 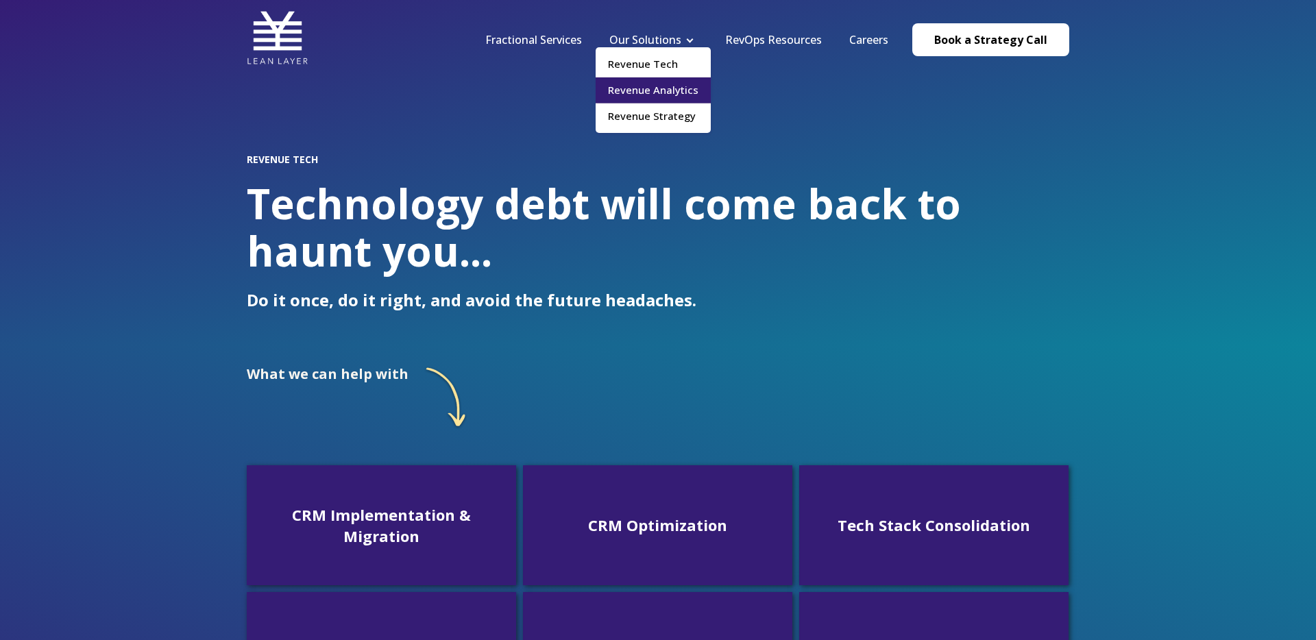 What do you see at coordinates (687, 40) in the screenshot?
I see `div: Navigation Menu` at bounding box center [687, 40].